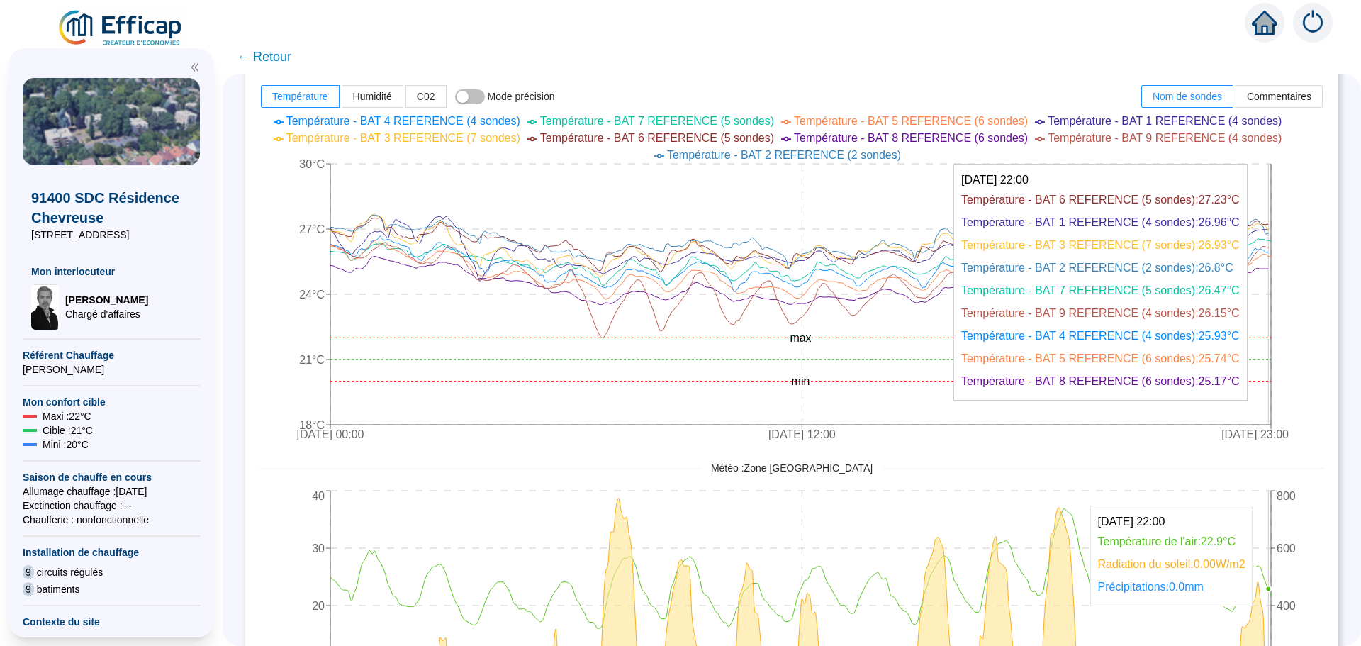 The width and height of the screenshot is (1361, 646). Describe the element at coordinates (312, 425) in the screenshot. I see `tspan: 18°C` at that location.